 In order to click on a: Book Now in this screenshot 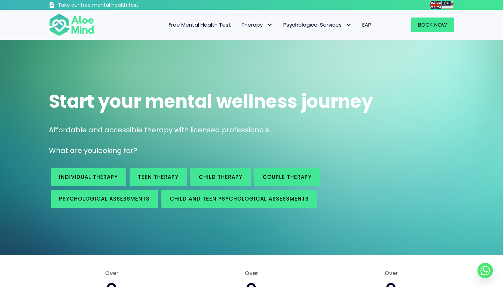, I will do `click(433, 25)`.